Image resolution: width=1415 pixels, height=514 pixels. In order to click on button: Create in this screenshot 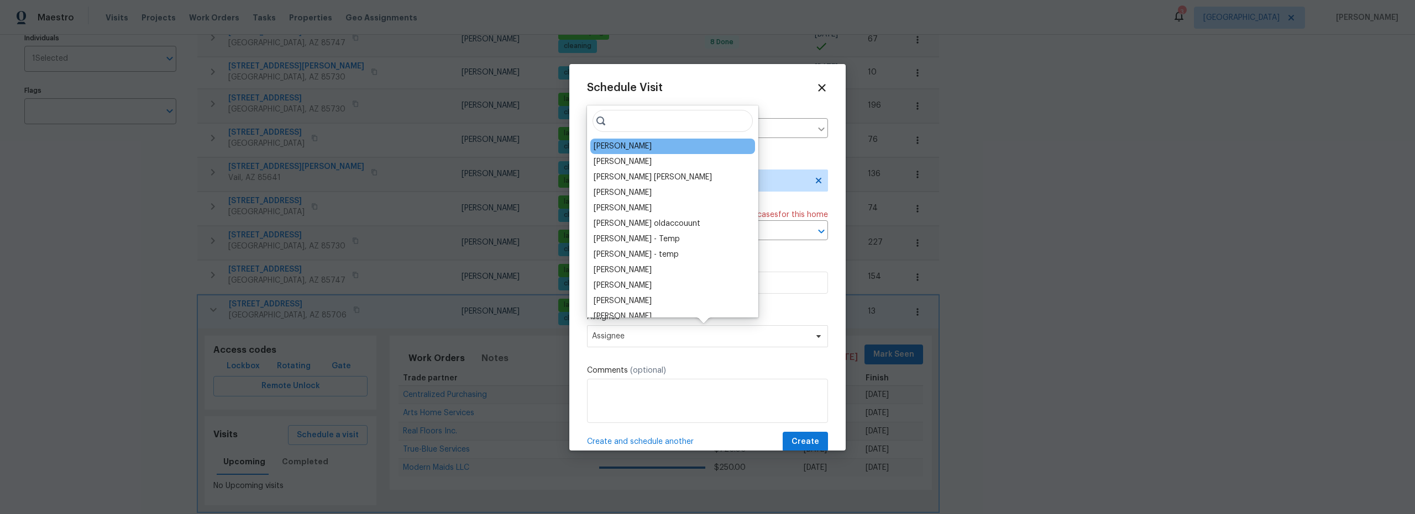, I will do `click(805, 442)`.